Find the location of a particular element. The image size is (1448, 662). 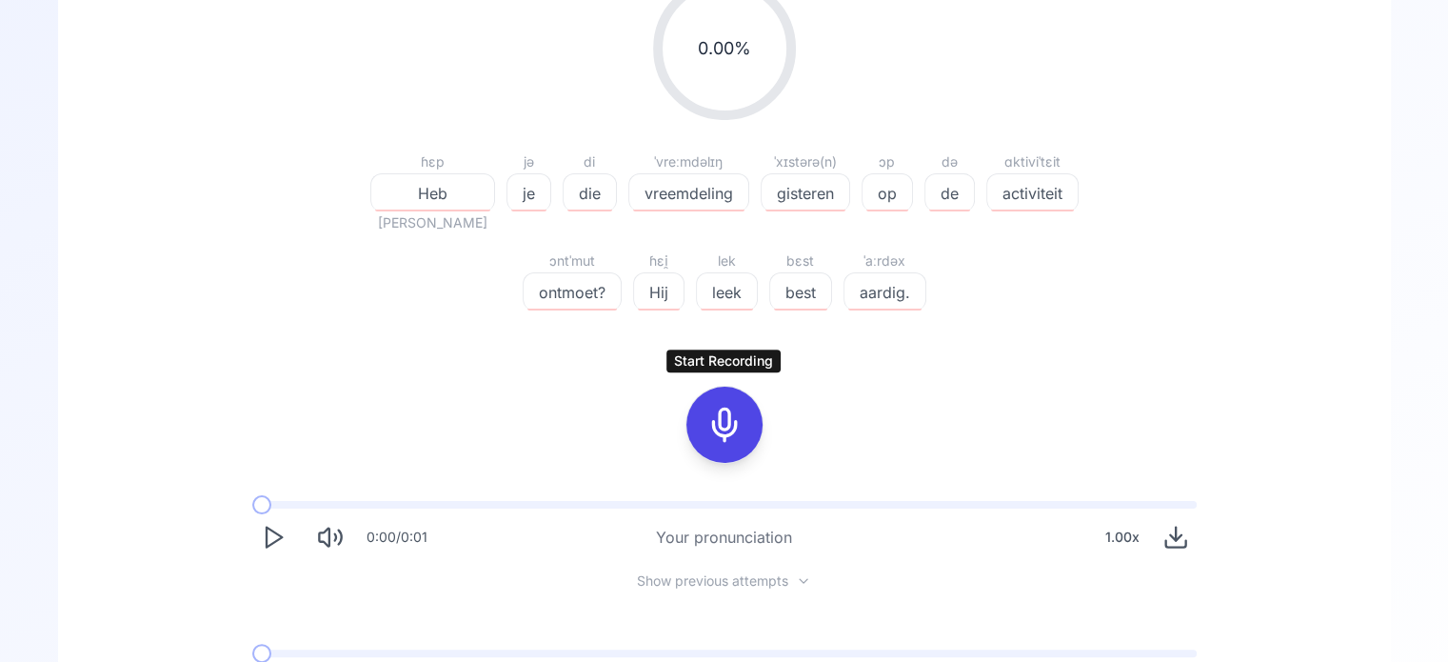

span: Hij is located at coordinates (659, 292).